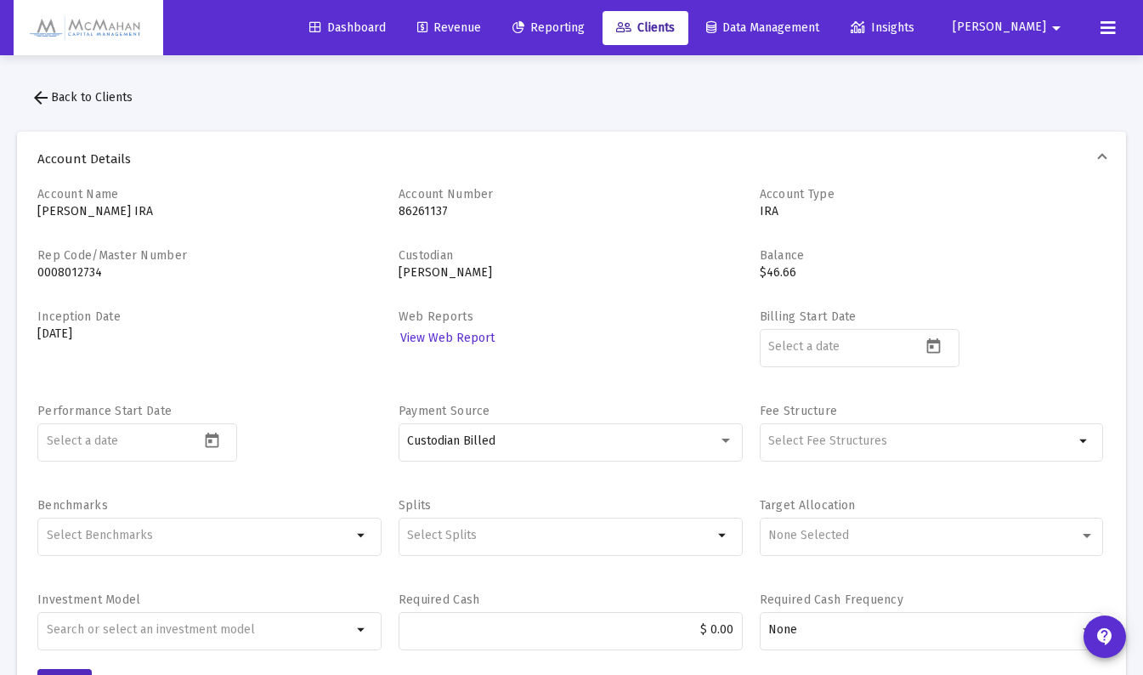  Describe the element at coordinates (88, 599) in the screenshot. I see `label: Investment Model` at that location.